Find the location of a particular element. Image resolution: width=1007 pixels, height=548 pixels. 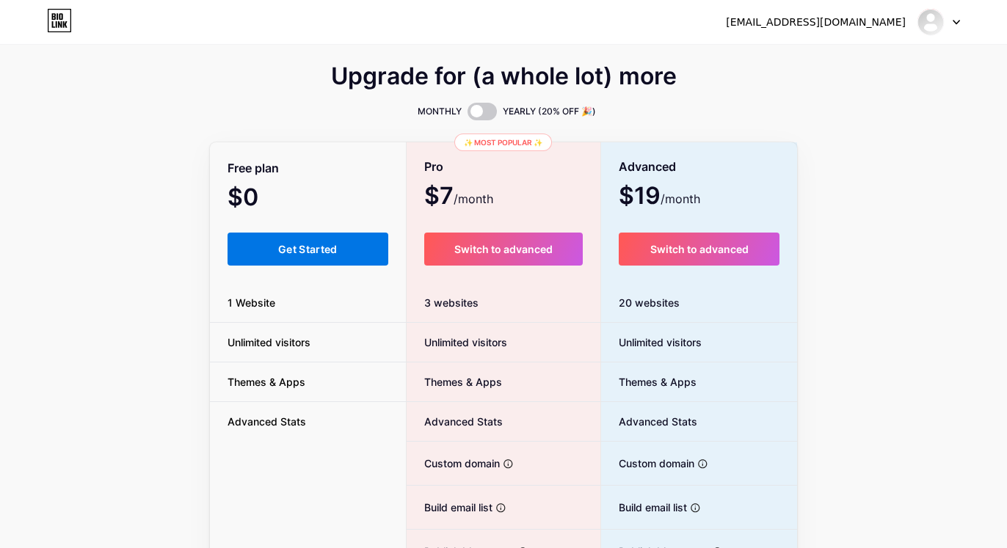

span: $7 is located at coordinates (459, 197).